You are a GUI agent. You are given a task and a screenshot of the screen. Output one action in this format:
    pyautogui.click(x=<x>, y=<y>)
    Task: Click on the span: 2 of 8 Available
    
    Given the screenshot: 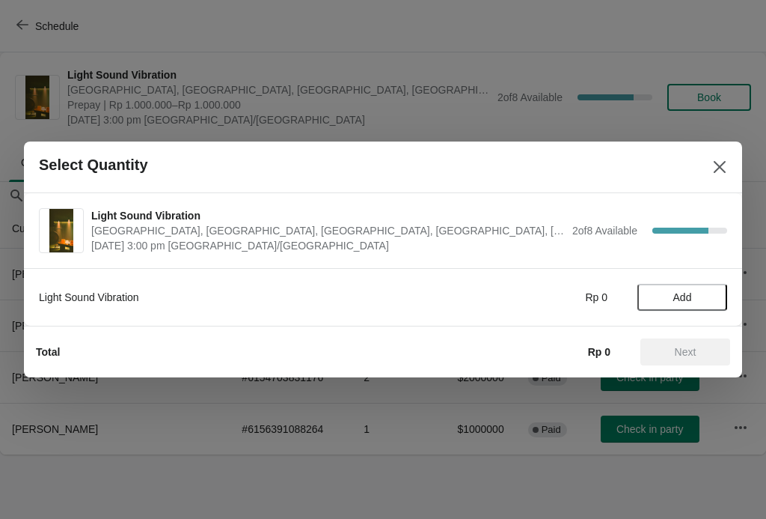 What is the action you would take?
    pyautogui.click(x=605, y=230)
    